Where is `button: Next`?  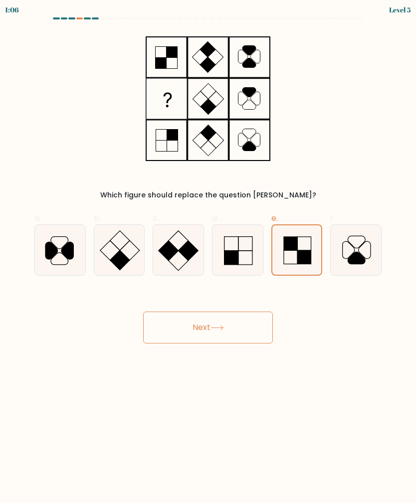 button: Next is located at coordinates (208, 328).